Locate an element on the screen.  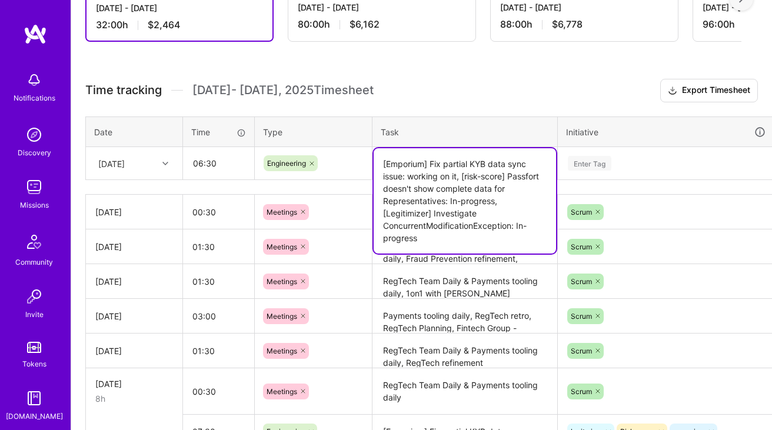
div: Time is located at coordinates (218, 132).